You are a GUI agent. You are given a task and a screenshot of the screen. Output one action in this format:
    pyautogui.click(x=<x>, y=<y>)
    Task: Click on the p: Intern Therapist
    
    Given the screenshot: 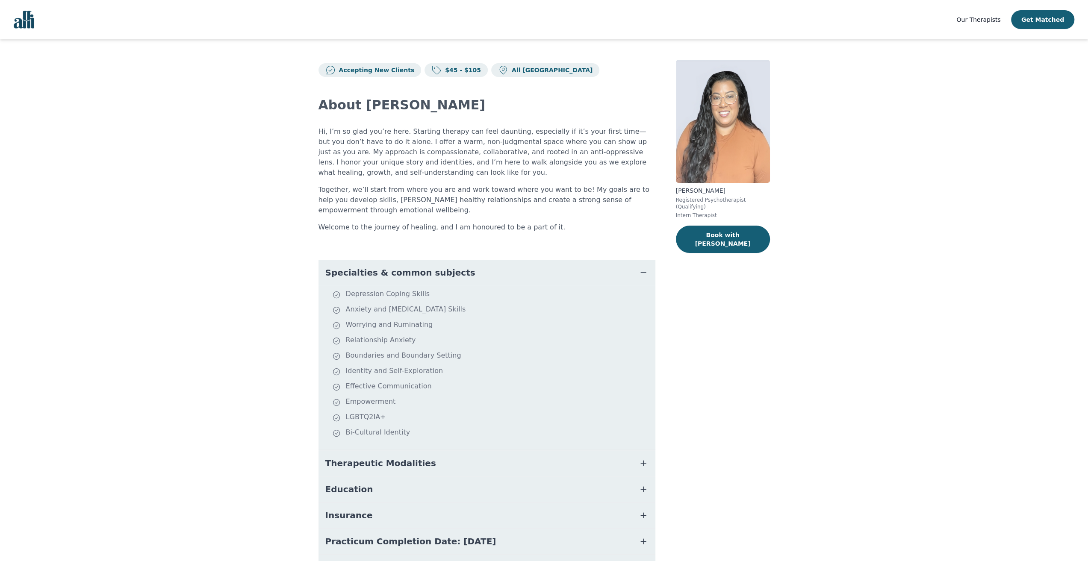 What is the action you would take?
    pyautogui.click(x=723, y=216)
    